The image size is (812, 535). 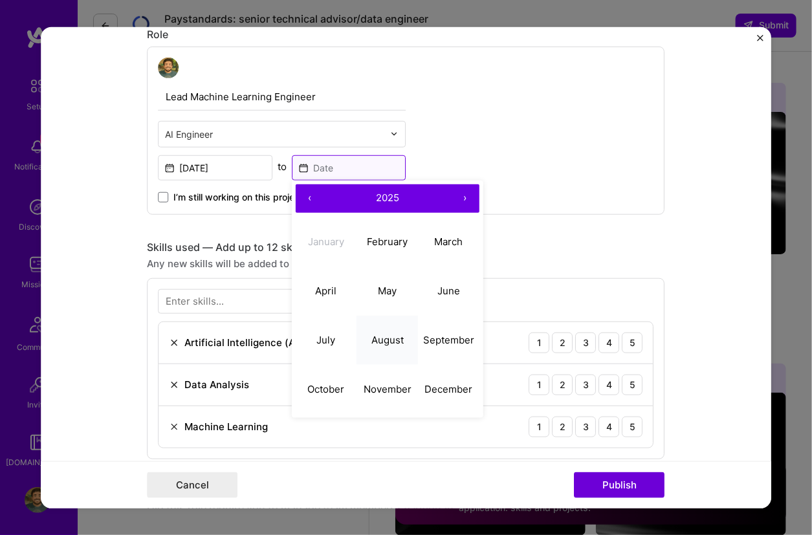 What do you see at coordinates (388, 340) in the screenshot?
I see `abbr: August 2025` at bounding box center [388, 340].